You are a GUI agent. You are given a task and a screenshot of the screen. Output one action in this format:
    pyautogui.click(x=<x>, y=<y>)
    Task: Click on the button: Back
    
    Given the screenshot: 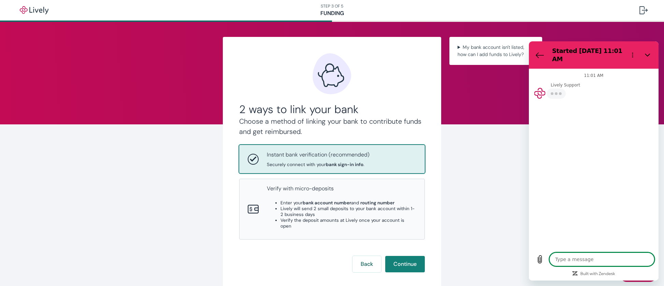 What is the action you would take?
    pyautogui.click(x=367, y=264)
    